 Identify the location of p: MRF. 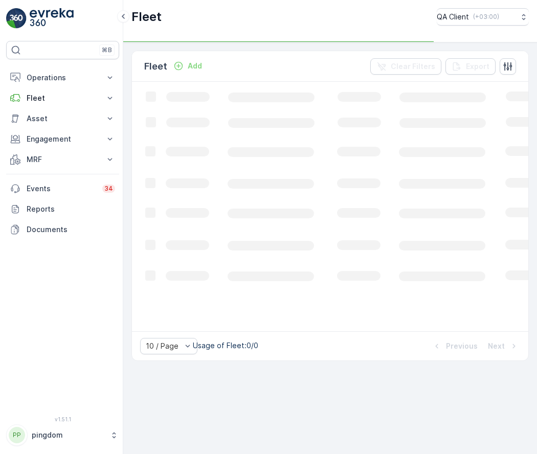
(62, 159).